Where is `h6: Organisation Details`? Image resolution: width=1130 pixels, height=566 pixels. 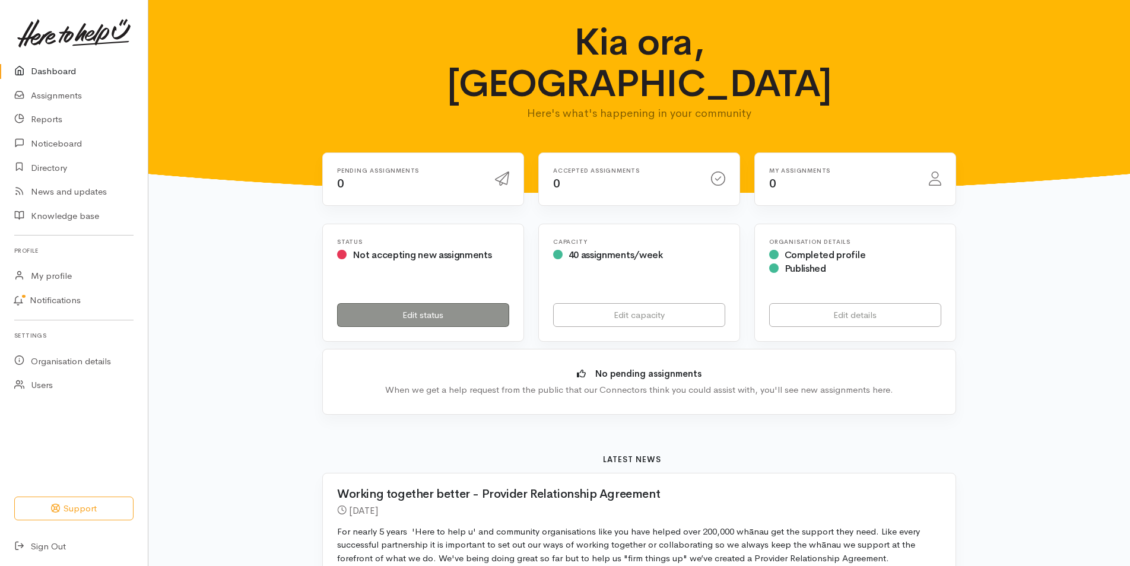
h6: Organisation Details is located at coordinates (855, 242).